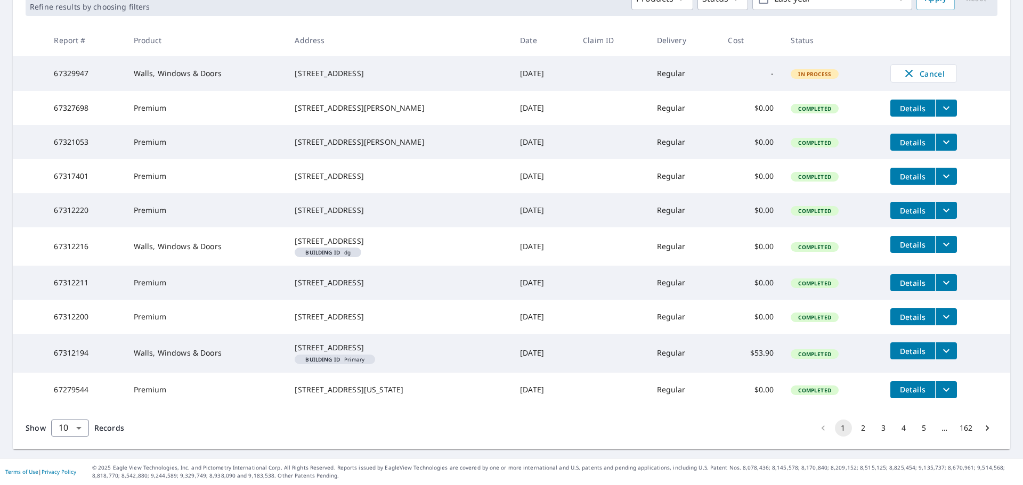  Describe the element at coordinates (946, 176) in the screenshot. I see `button: filesDropdownBtn-67317401` at that location.